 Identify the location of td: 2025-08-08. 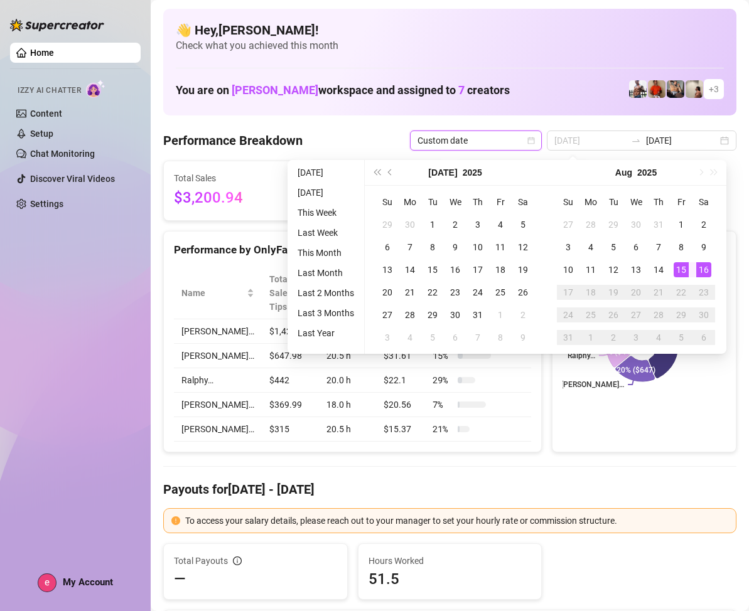
(681, 247).